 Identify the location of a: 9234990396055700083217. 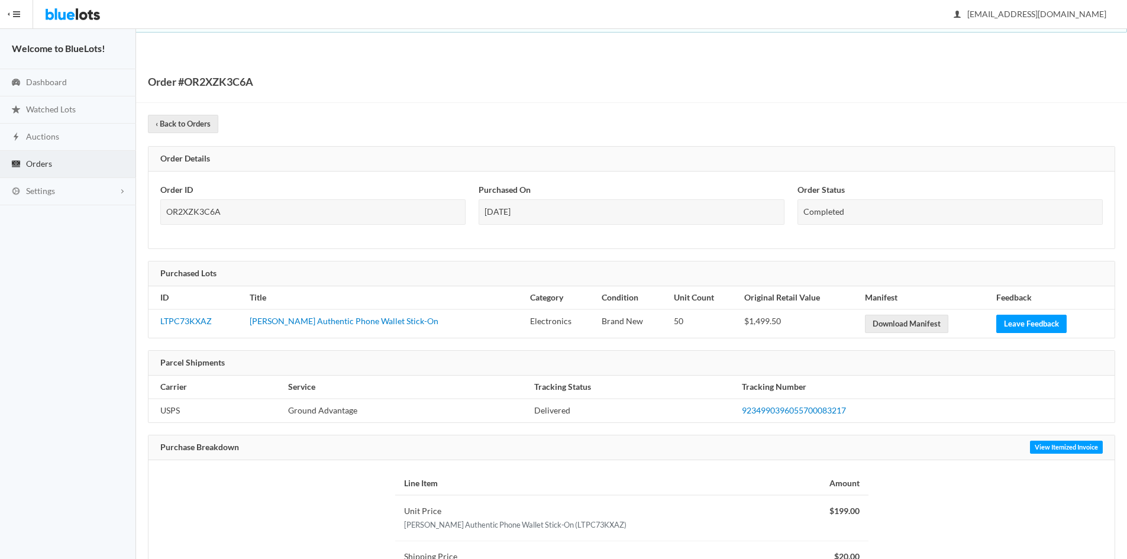
(794, 410).